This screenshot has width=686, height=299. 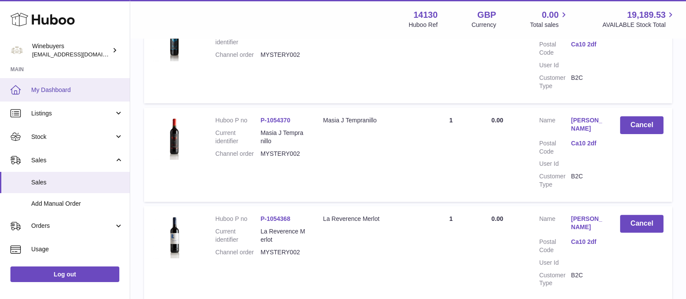 I want to click on div: Huboo Ref, so click(x=423, y=25).